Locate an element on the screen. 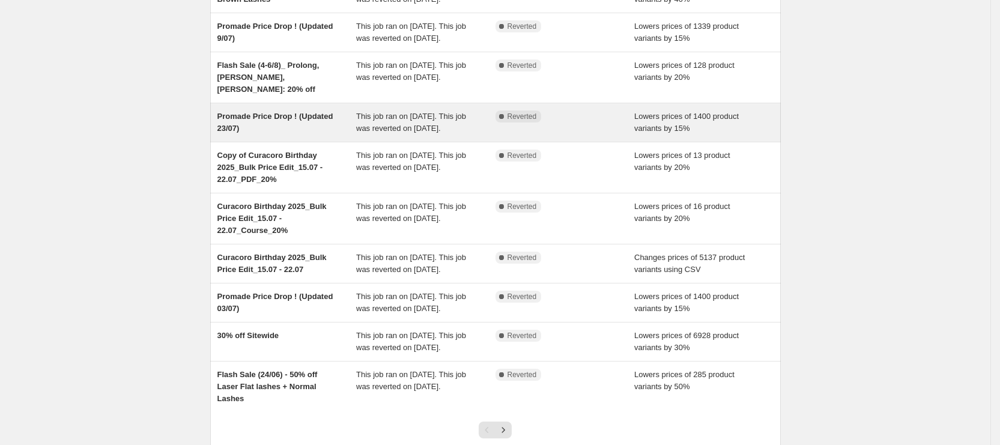 The height and width of the screenshot is (445, 1000). nav: Pagination is located at coordinates (495, 430).